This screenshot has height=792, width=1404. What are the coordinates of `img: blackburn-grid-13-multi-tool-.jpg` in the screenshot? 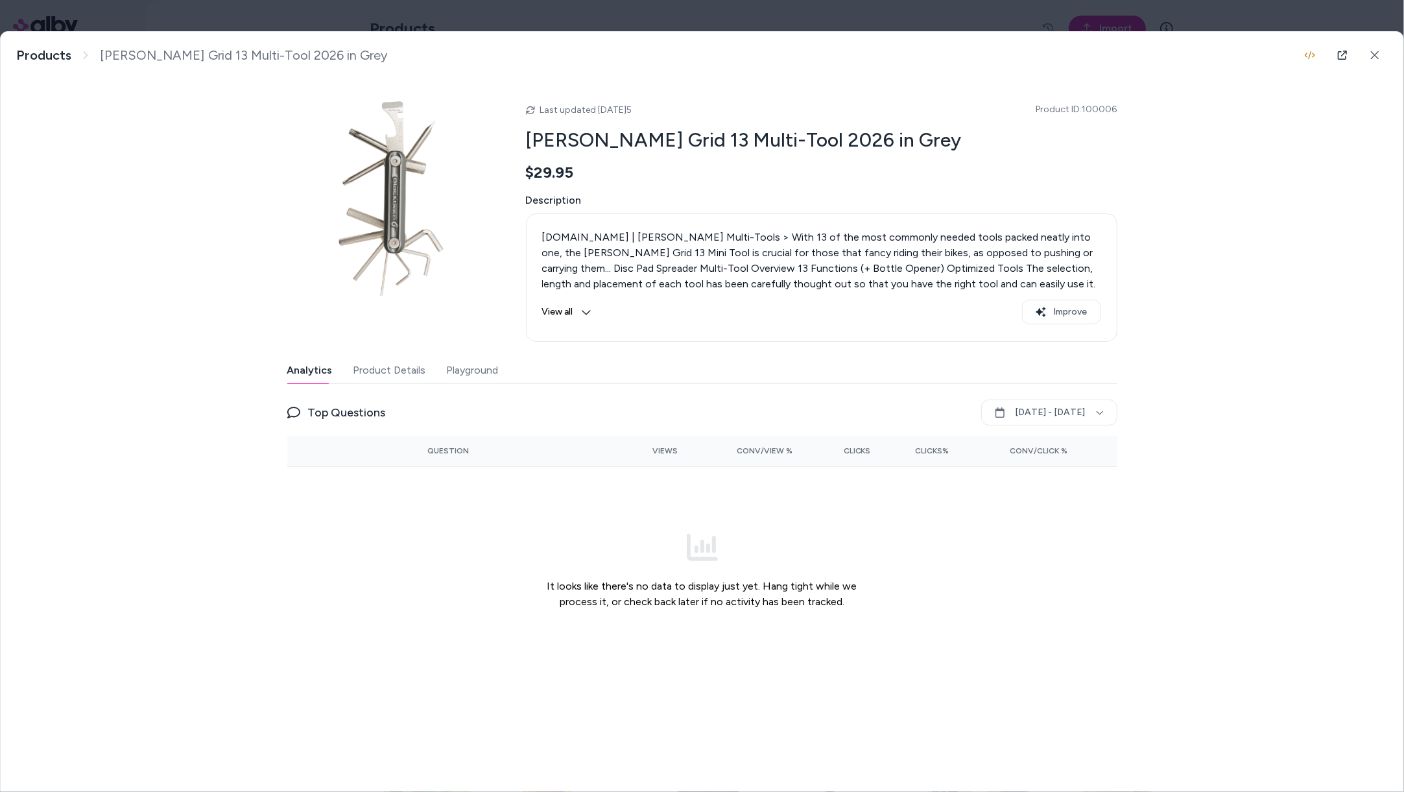 It's located at (391, 198).